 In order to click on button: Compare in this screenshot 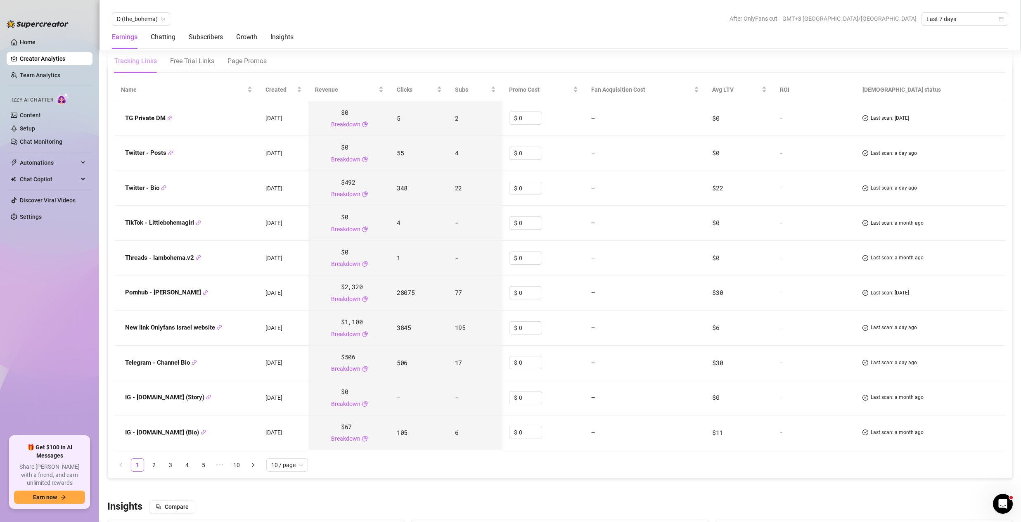, I will do `click(172, 507)`.